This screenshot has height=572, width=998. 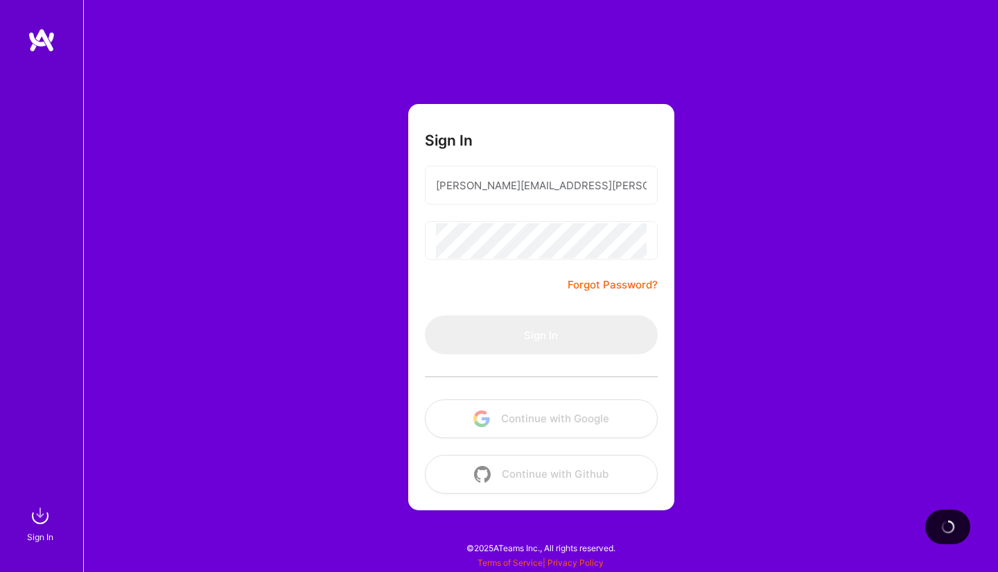 I want to click on a: Forgot Password?, so click(x=612, y=285).